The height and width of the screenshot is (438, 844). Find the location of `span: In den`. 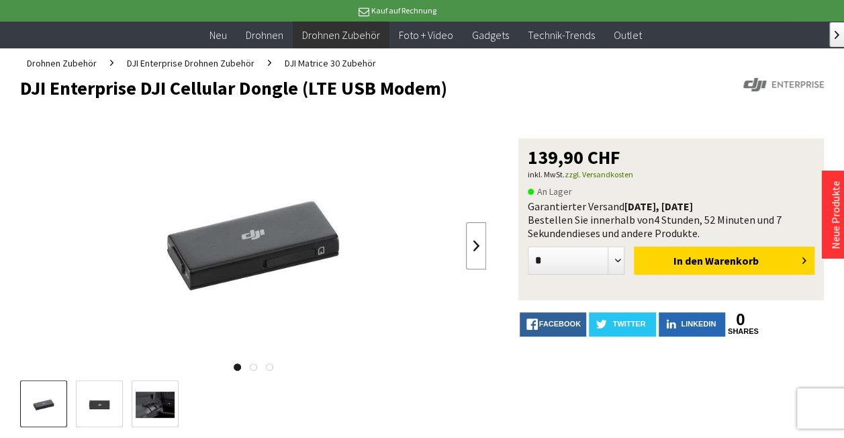

span: In den is located at coordinates (689, 261).